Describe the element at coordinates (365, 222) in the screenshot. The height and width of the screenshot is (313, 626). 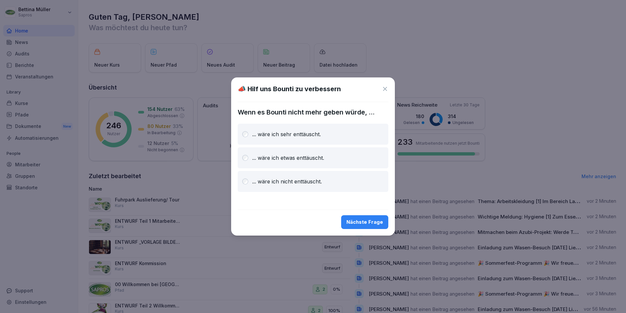
I see `div: Nächste Frage` at that location.